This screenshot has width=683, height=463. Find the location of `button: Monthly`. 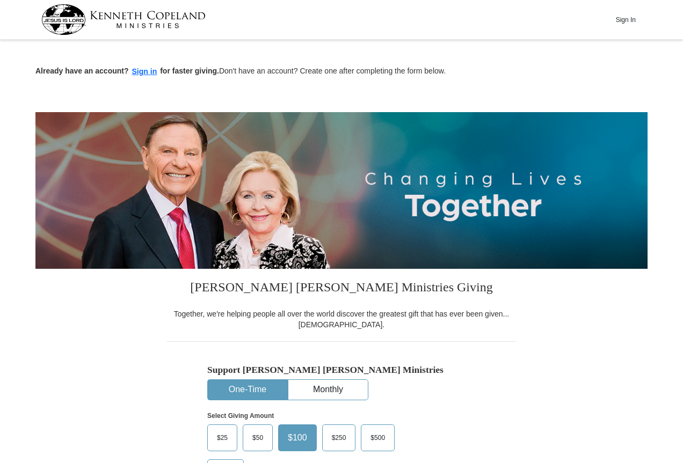

button: Monthly is located at coordinates (328, 390).